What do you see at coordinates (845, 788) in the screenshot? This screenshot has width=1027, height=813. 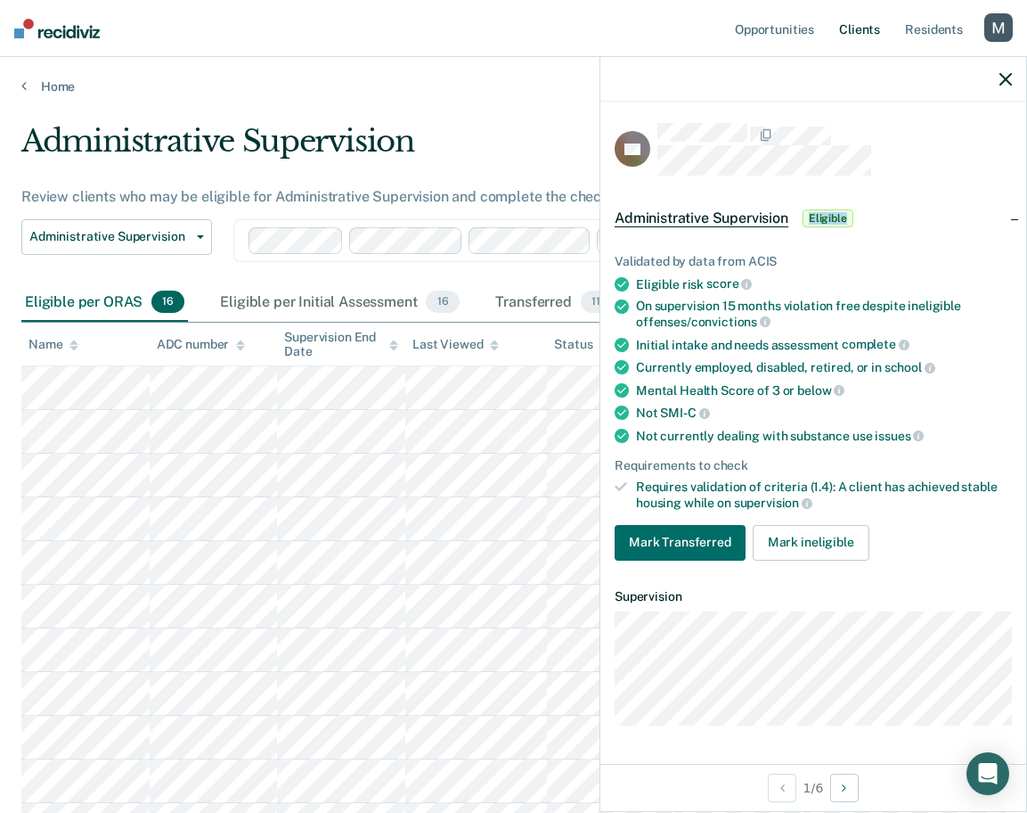 I see `button: Next Opportunity` at bounding box center [845, 788].